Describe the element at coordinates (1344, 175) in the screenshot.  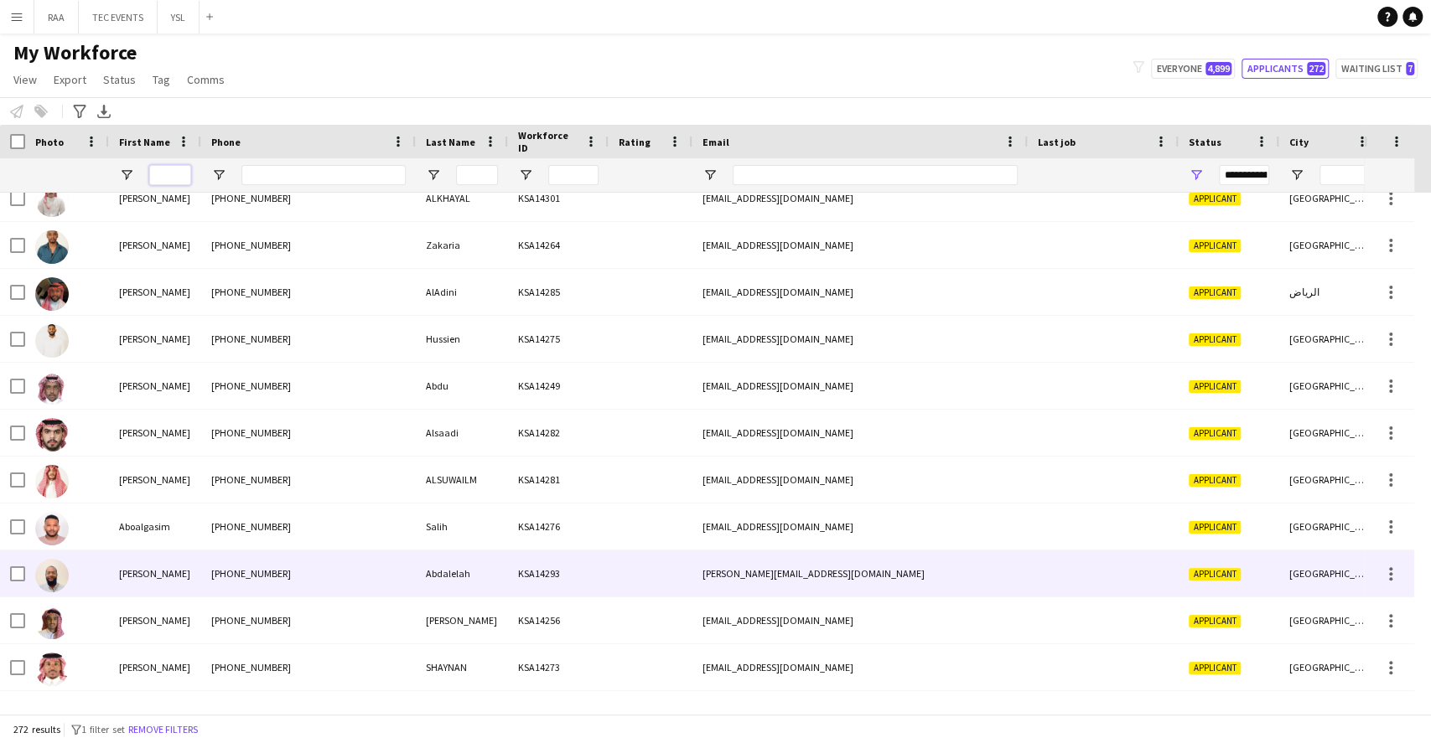
I see `input: City Filter Input` at that location.